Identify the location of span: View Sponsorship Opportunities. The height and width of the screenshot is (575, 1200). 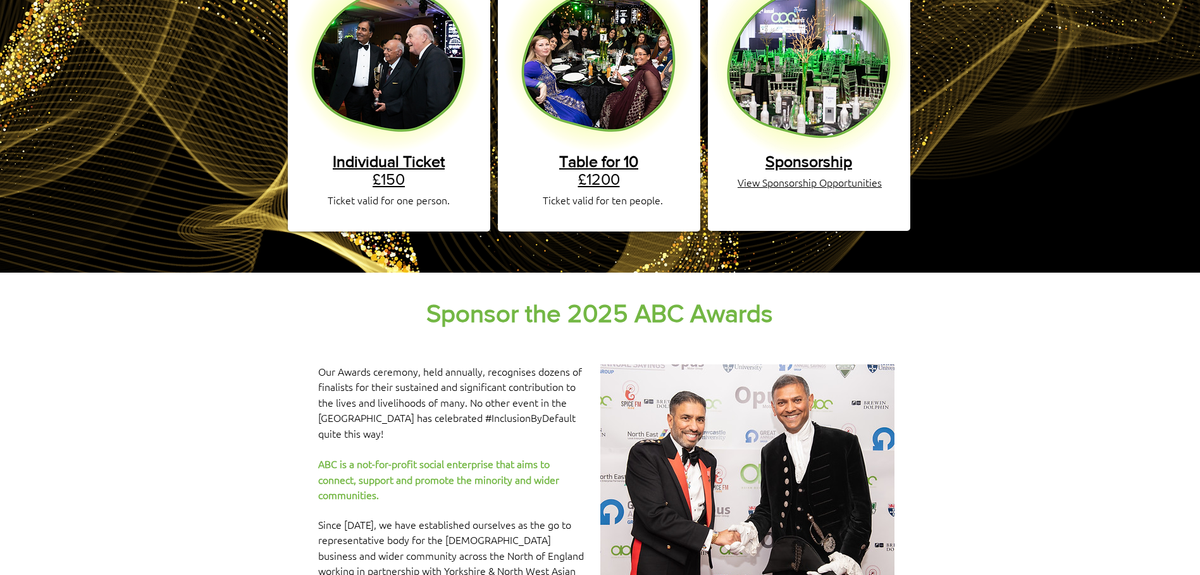
(810, 182).